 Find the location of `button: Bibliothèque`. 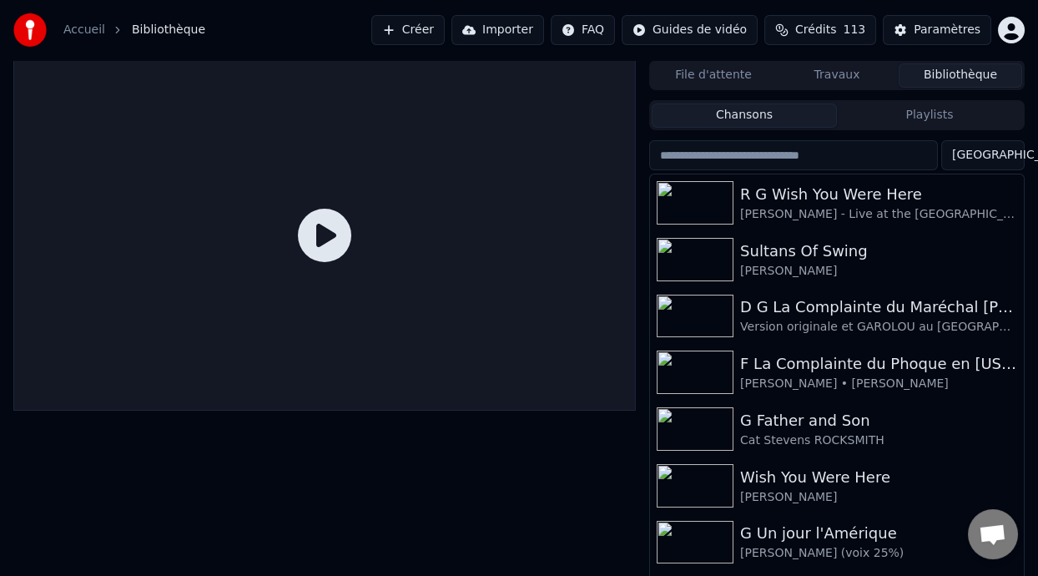

button: Bibliothèque is located at coordinates (960, 75).